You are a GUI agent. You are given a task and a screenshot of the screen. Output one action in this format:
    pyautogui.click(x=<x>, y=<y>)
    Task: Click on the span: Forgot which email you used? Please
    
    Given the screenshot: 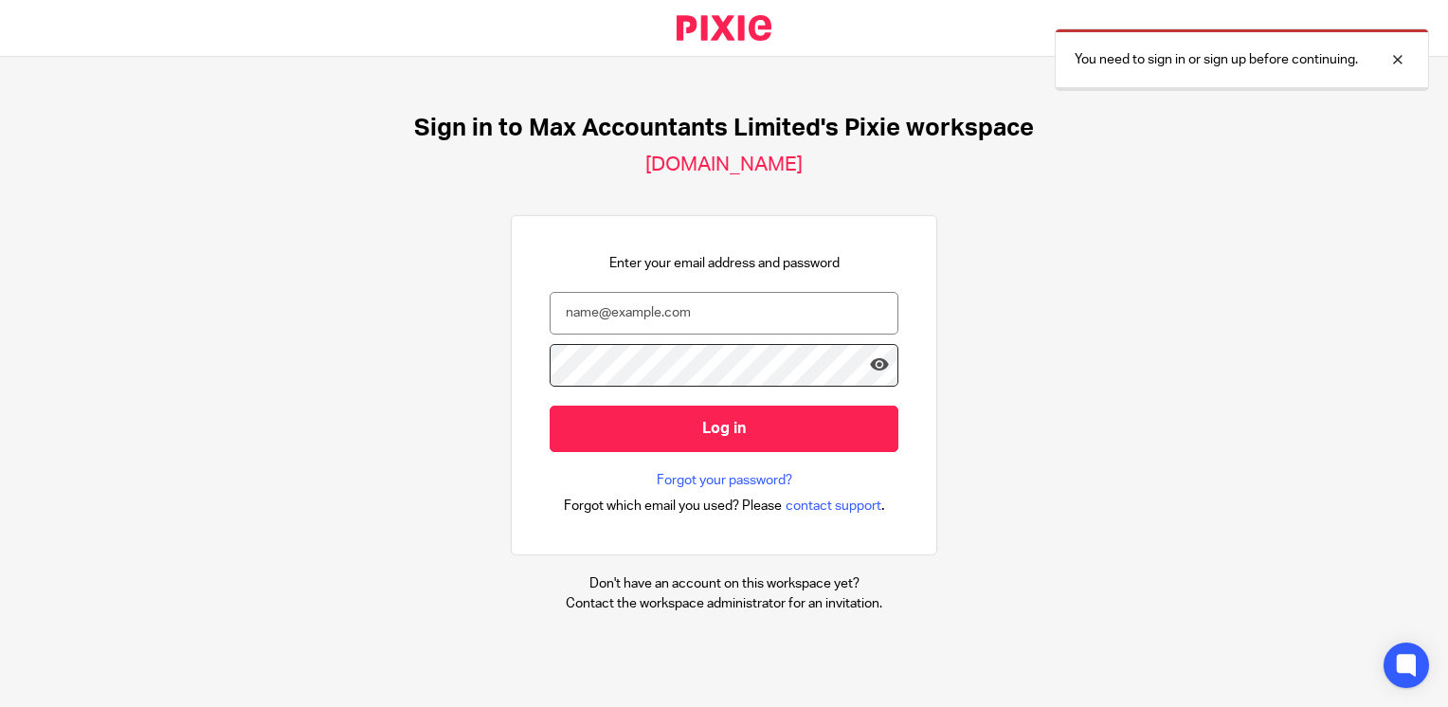 What is the action you would take?
    pyautogui.click(x=673, y=506)
    